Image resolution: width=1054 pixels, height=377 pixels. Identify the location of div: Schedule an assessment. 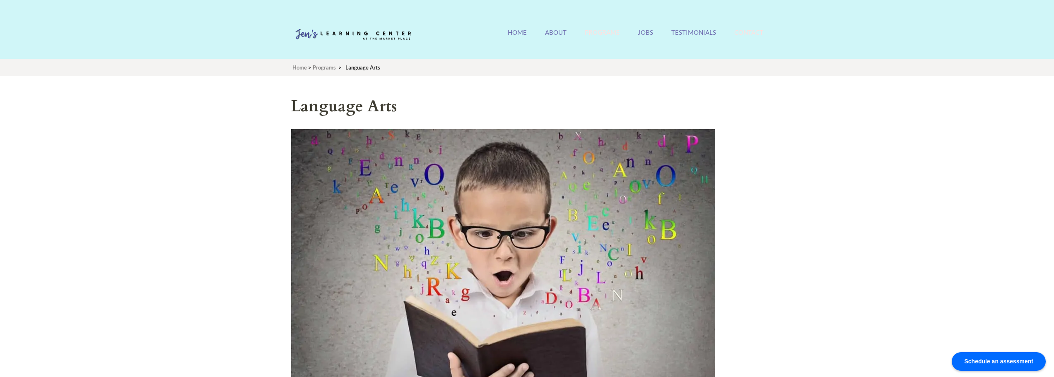
(999, 362).